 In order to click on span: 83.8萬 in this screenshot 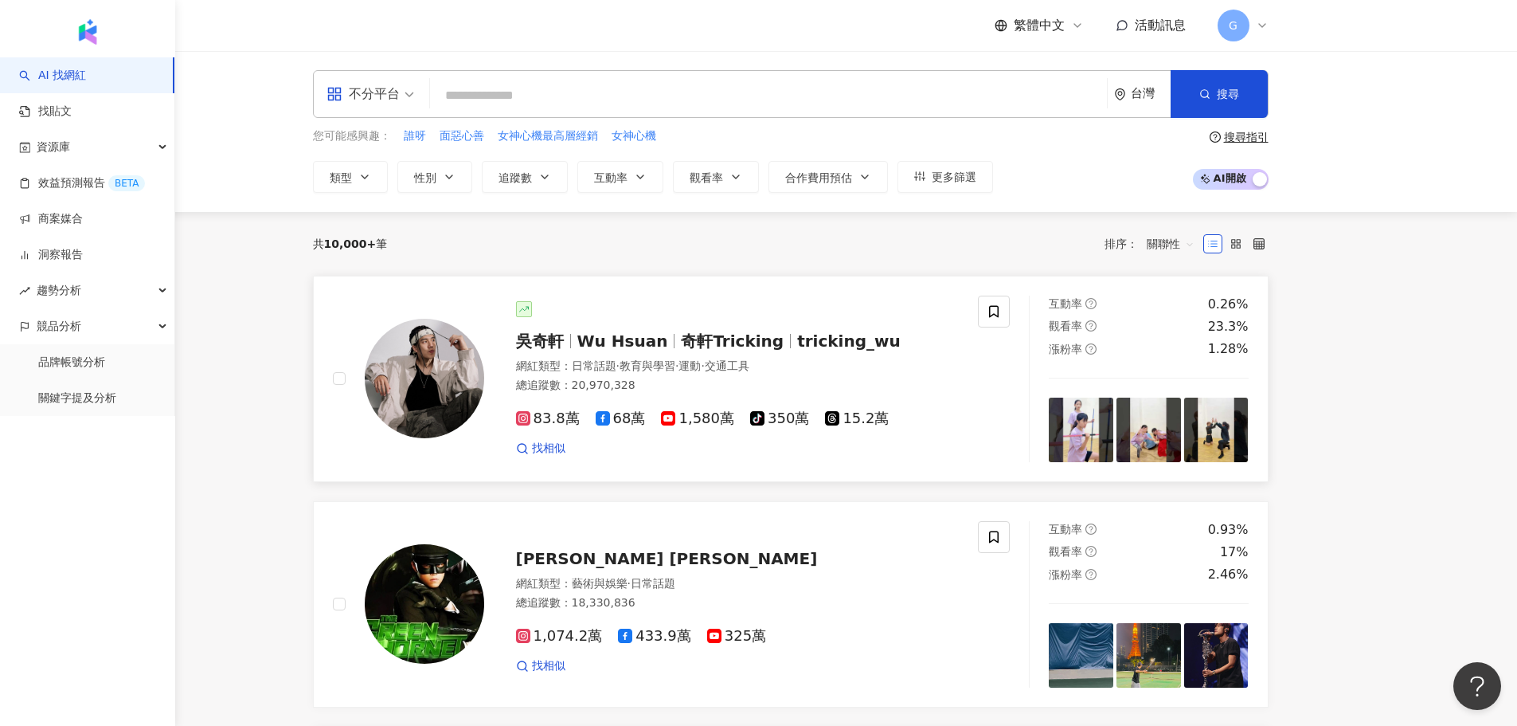, I will do `click(548, 418)`.